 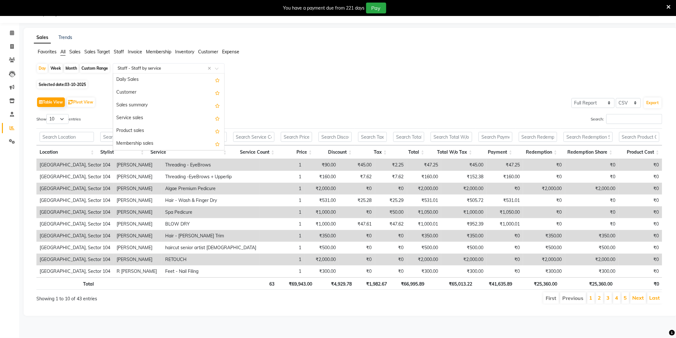 I want to click on div: Week, so click(x=56, y=68).